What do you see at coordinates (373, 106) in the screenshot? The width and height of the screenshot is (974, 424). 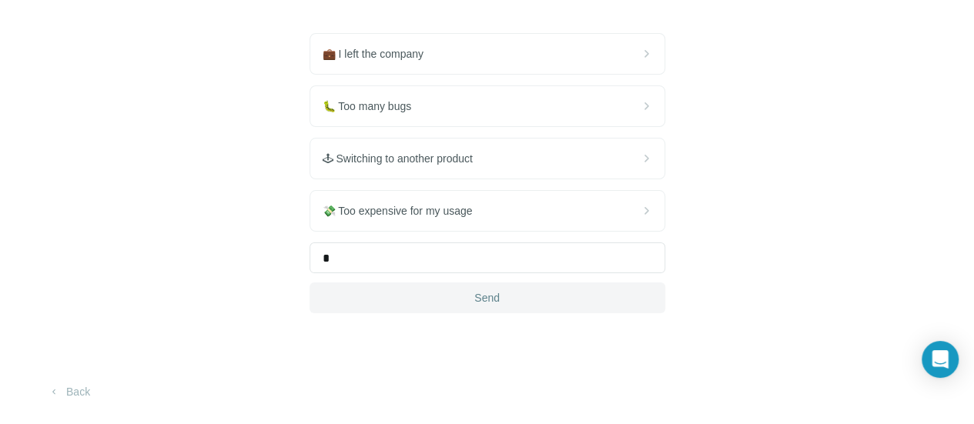 I see `span: 🐛 Too many bugs` at bounding box center [373, 106].